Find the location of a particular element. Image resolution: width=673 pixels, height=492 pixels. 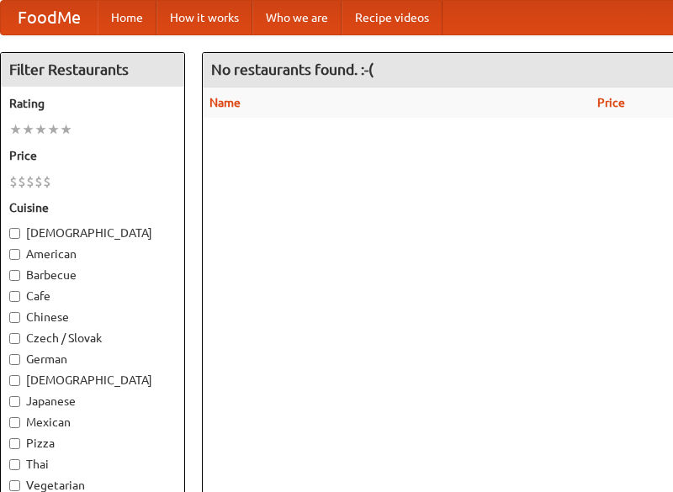

label: Pizza is located at coordinates (93, 443).